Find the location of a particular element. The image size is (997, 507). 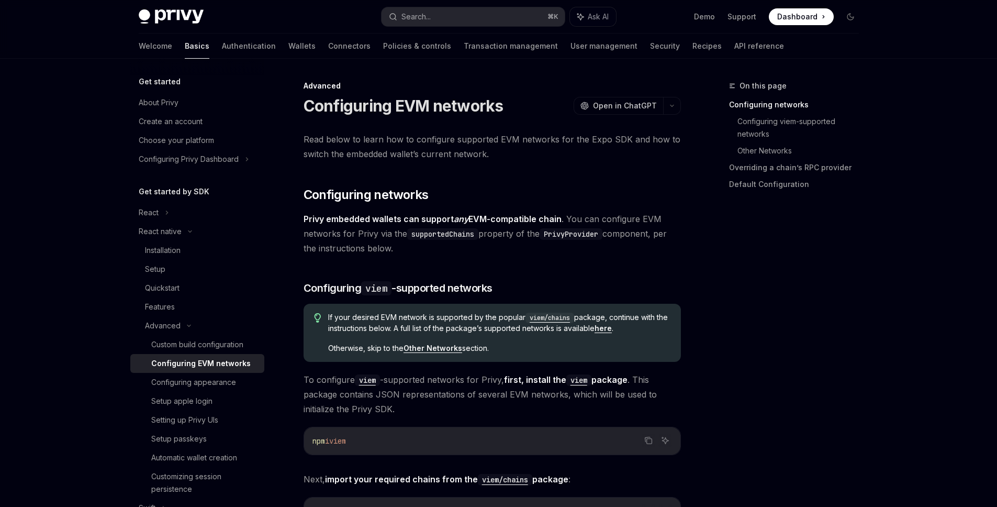

a: Configuring EVM networks is located at coordinates (197, 363).